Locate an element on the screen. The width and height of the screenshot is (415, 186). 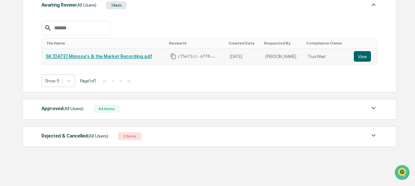
a: 🗄️Attestations is located at coordinates (64, 86).